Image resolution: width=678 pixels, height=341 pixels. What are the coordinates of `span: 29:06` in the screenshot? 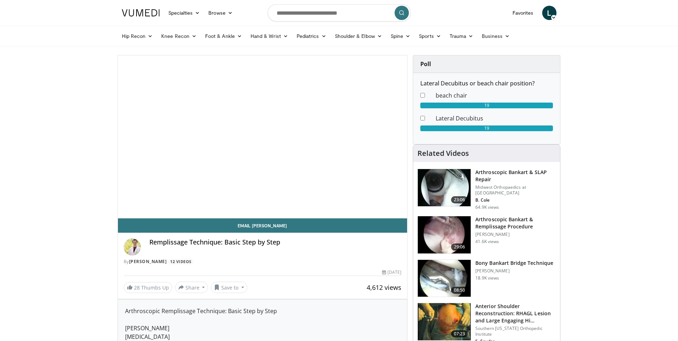 It's located at (459, 247).